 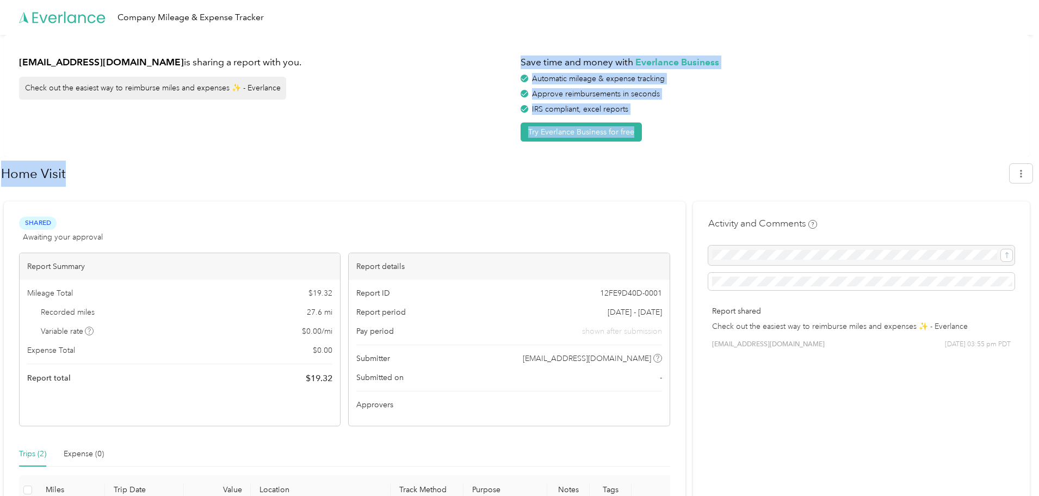 What do you see at coordinates (375, 404) in the screenshot?
I see `span: Approvers` at bounding box center [375, 404].